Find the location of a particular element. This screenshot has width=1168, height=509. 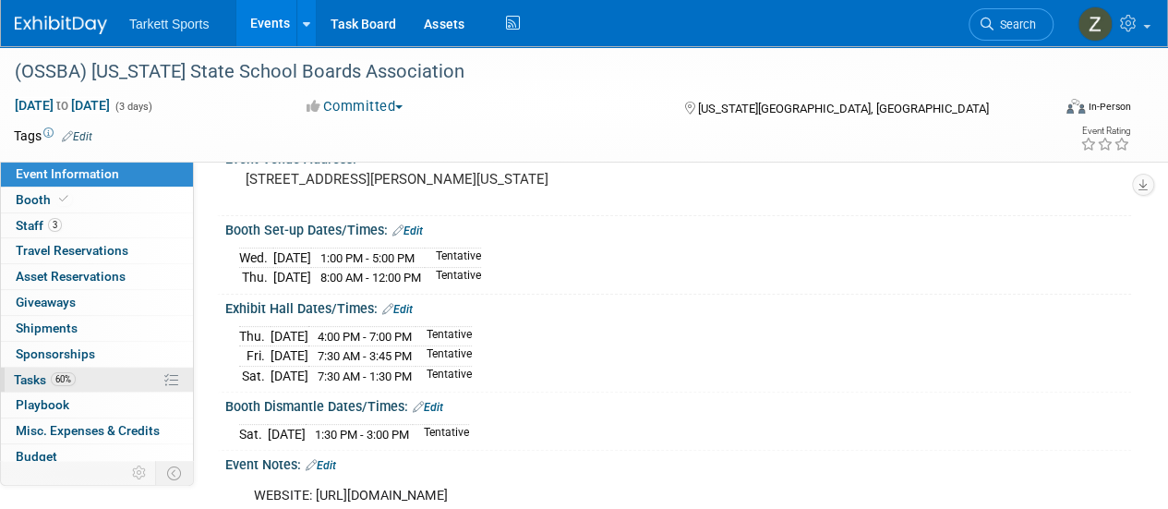

td: Fri. is located at coordinates (255, 356).